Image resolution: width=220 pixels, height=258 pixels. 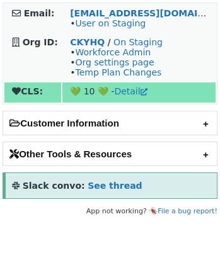 What do you see at coordinates (53, 186) in the screenshot?
I see `strong: Slack convo:` at bounding box center [53, 186].